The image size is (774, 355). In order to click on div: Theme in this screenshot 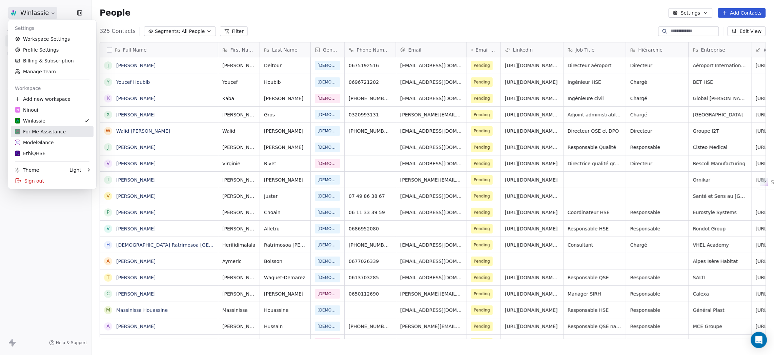, I will do `click(27, 170)`.